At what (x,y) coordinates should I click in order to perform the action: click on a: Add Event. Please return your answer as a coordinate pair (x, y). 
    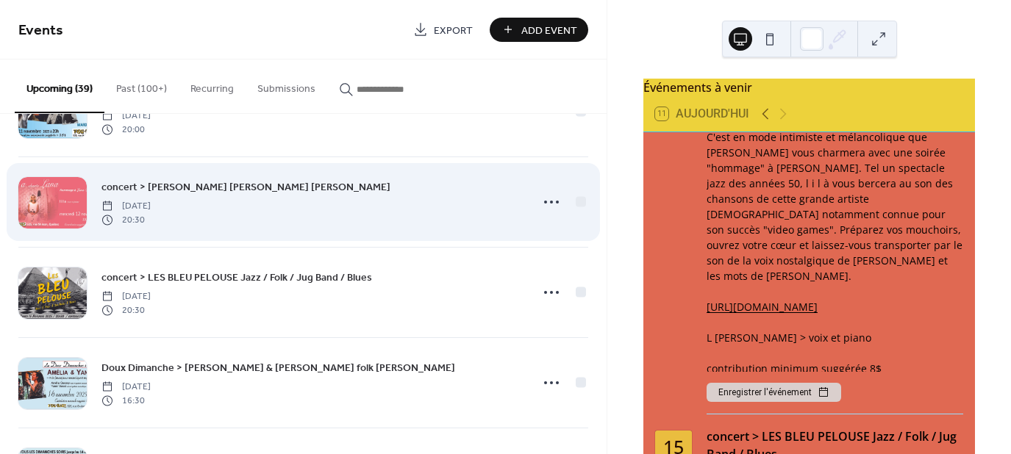
    Looking at the image, I should click on (539, 29).